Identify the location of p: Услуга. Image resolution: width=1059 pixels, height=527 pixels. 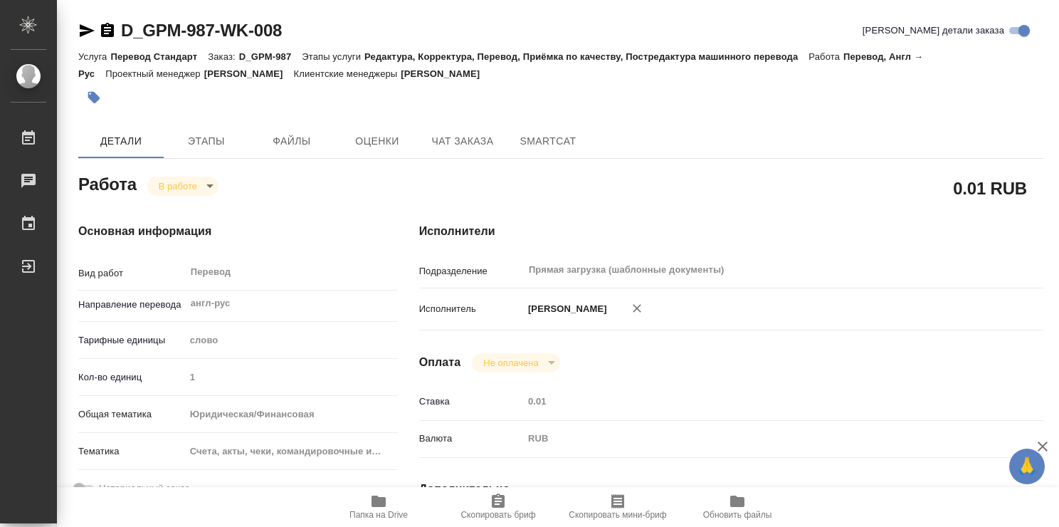
(94, 56).